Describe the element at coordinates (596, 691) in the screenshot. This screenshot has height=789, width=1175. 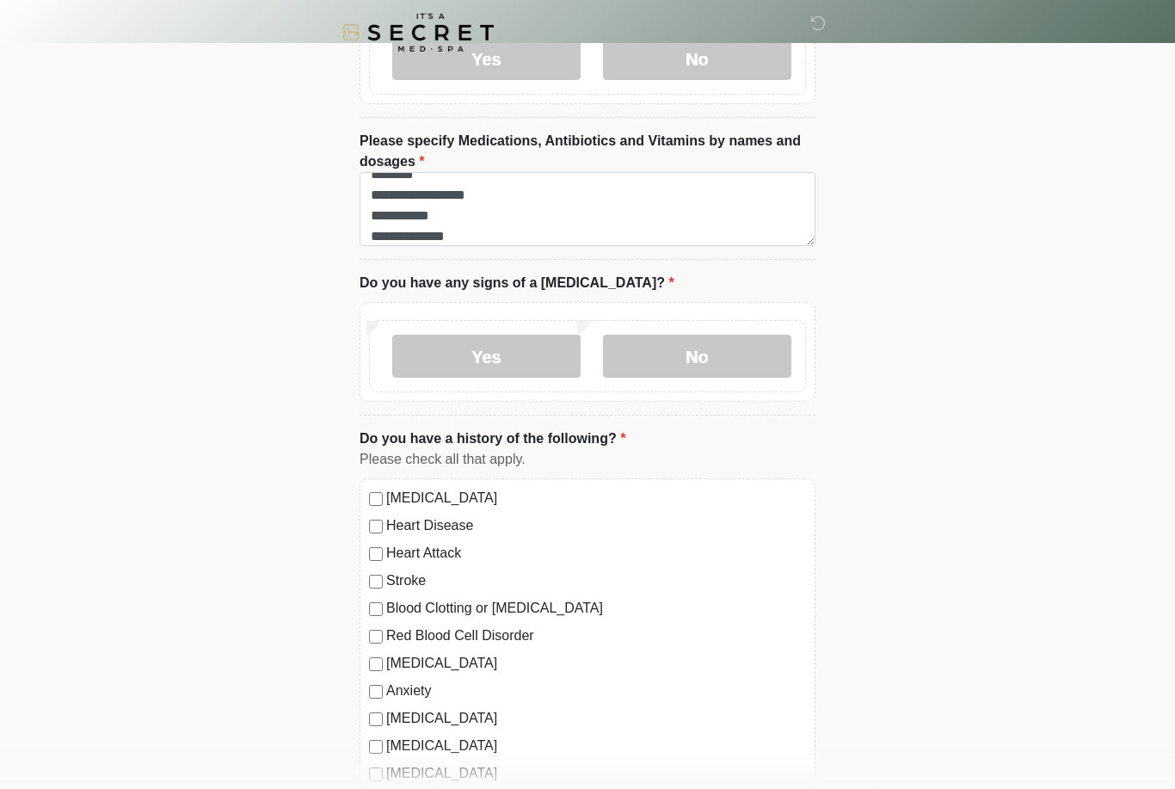
I see `label: Anxiety` at that location.